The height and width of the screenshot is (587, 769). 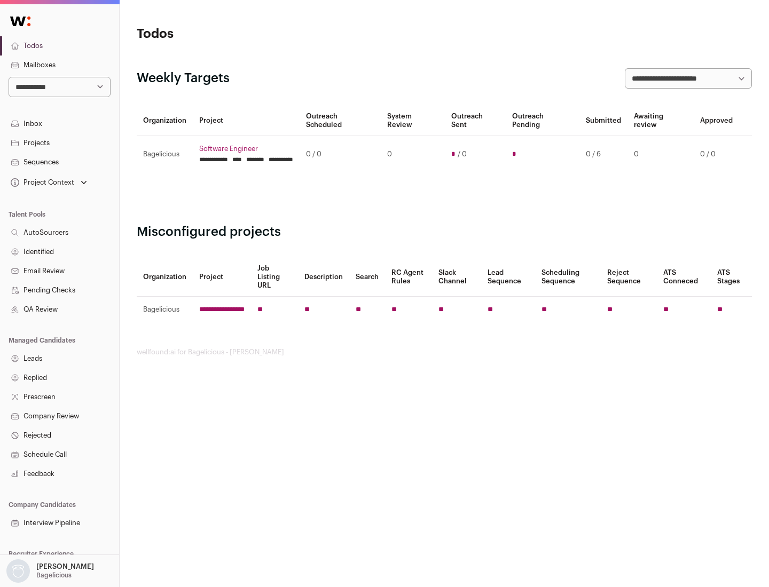 What do you see at coordinates (324, 277) in the screenshot?
I see `th: Description` at bounding box center [324, 277].